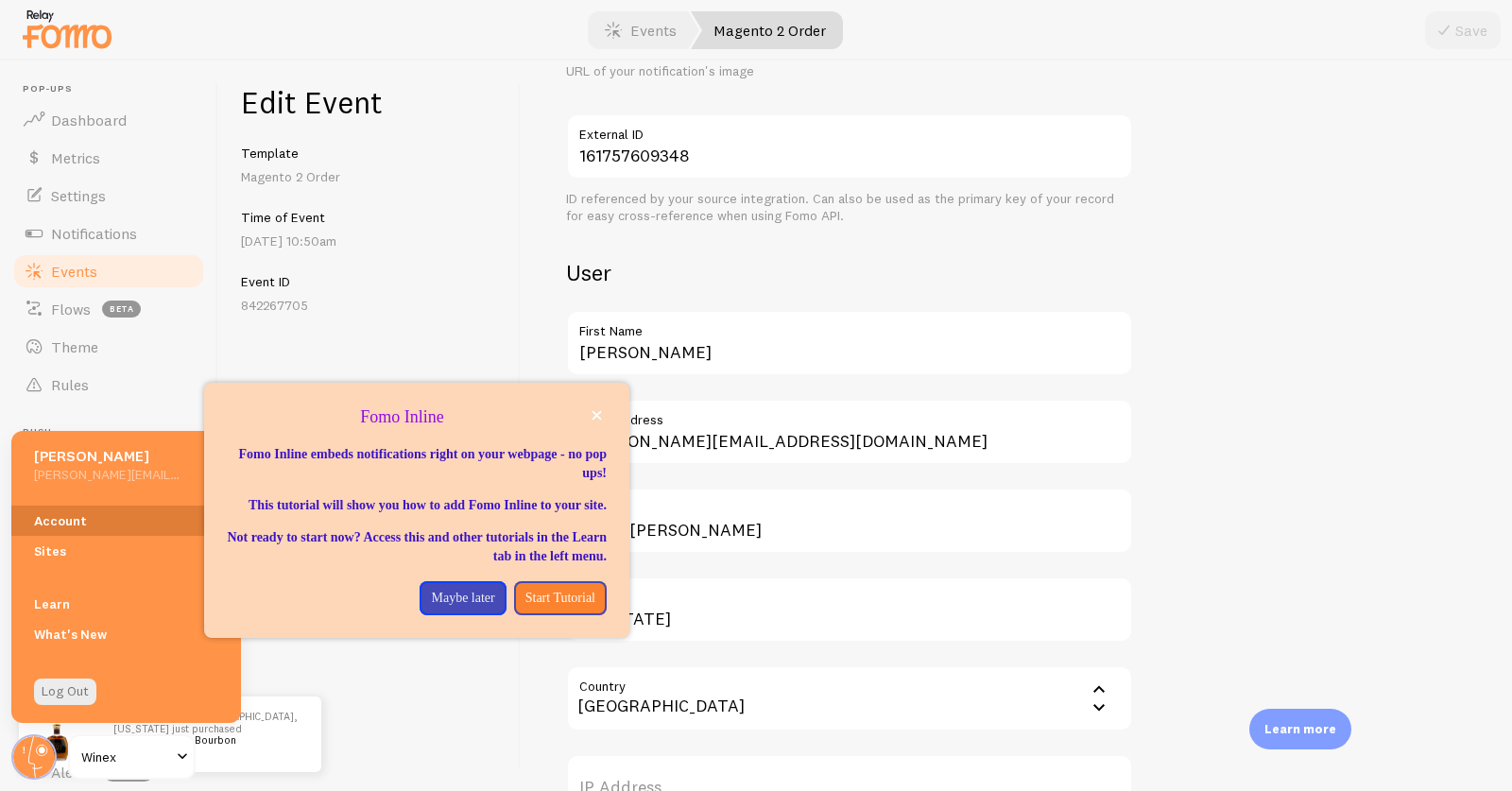 This screenshot has height=791, width=1512. What do you see at coordinates (115, 89) in the screenshot?
I see `span: Pop-ups` at bounding box center [115, 89].